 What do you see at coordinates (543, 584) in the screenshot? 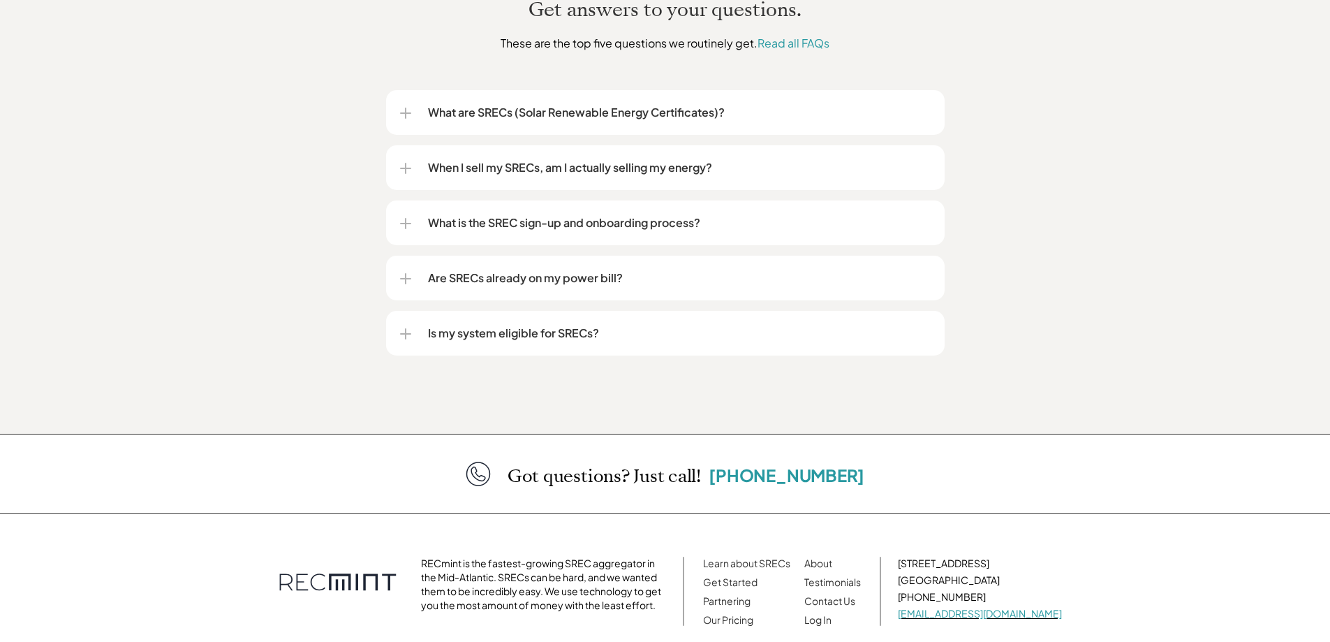
I see `p: RECmint is the fastest-growing SREC aggregator in the Mid-Atlantic. SRECs can be hard, and we wan...` at bounding box center [543, 584].